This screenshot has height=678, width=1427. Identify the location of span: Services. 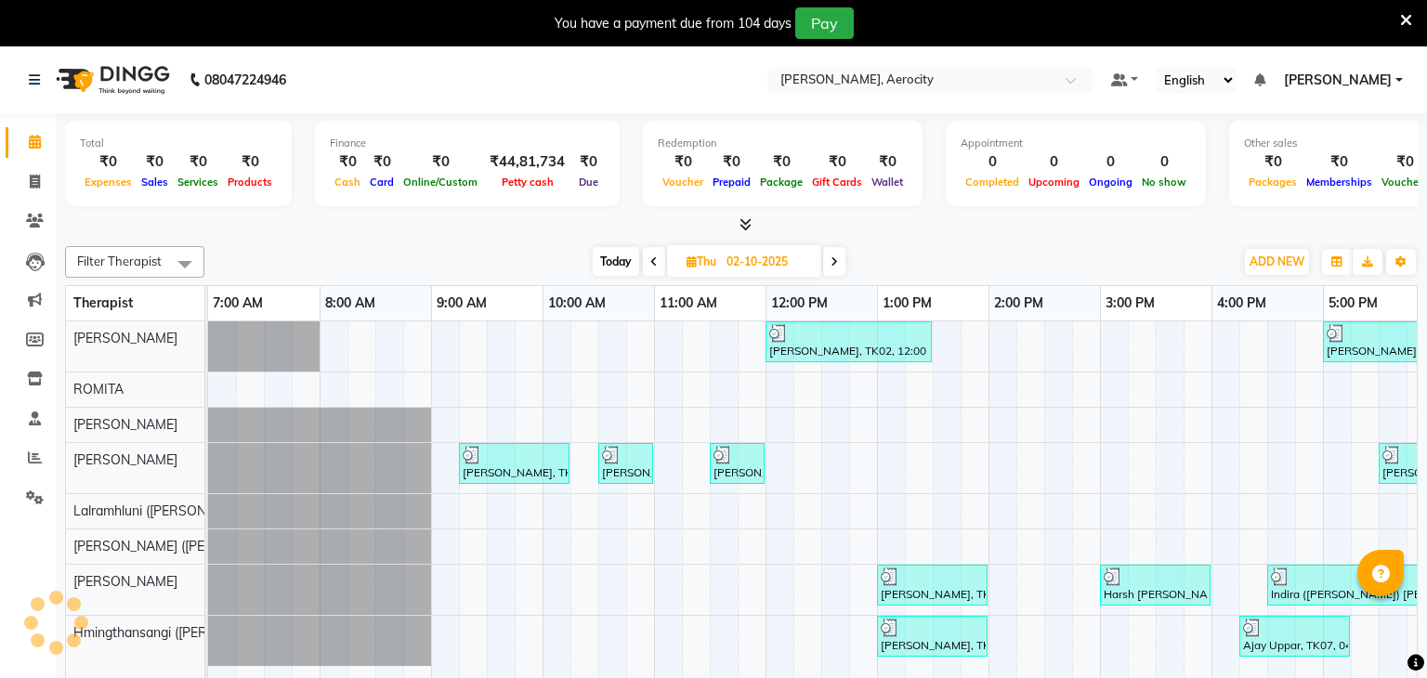
(198, 182).